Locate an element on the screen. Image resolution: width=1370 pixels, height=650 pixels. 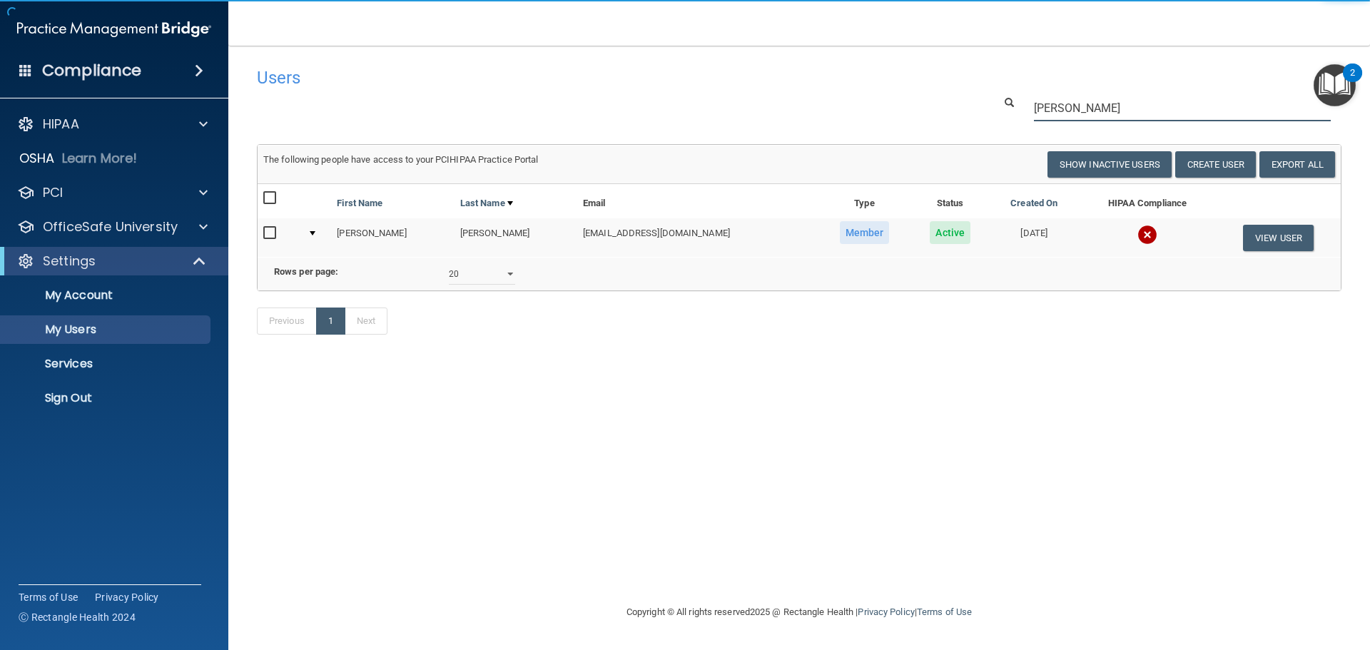
img: PMB logo is located at coordinates (114, 29).